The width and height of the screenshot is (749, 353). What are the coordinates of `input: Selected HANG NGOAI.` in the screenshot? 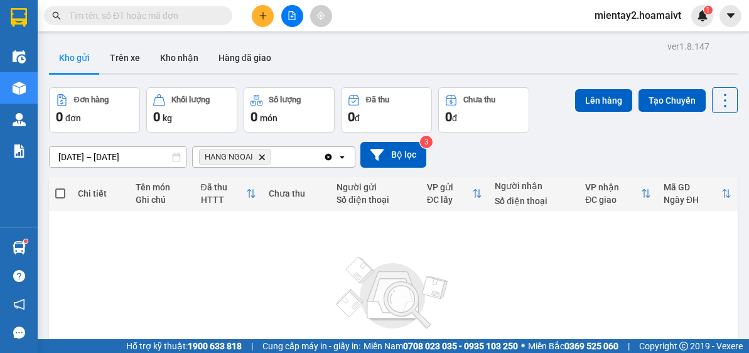 It's located at (274, 157).